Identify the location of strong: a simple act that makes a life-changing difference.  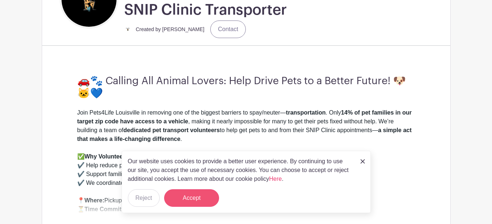
(244, 134).